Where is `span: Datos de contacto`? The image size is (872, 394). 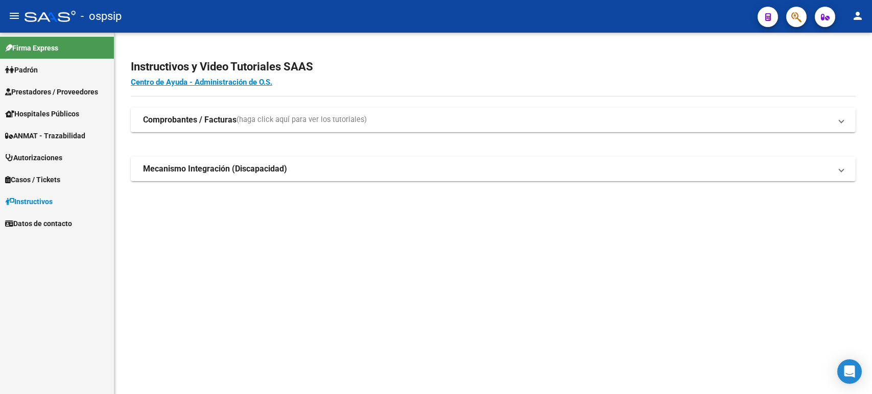
span: Datos de contacto is located at coordinates (38, 224).